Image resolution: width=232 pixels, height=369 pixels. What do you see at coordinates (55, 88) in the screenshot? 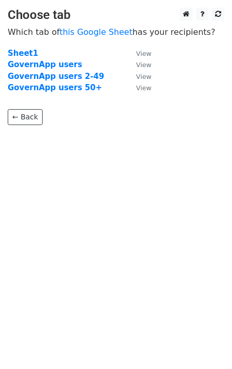
I see `a: GovernApp users 50+` at bounding box center [55, 88].